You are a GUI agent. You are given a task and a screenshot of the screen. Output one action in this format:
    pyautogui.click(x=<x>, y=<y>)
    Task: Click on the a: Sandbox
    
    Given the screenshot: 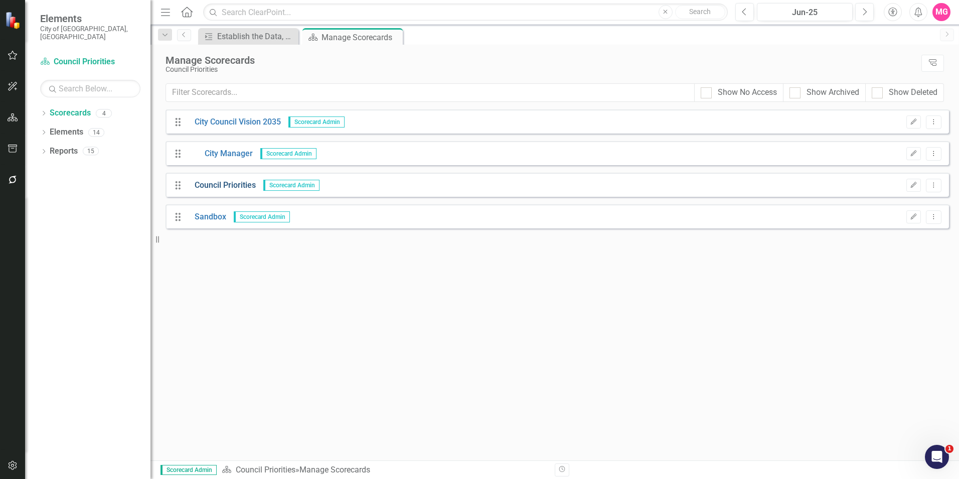 What is the action you would take?
    pyautogui.click(x=207, y=217)
    